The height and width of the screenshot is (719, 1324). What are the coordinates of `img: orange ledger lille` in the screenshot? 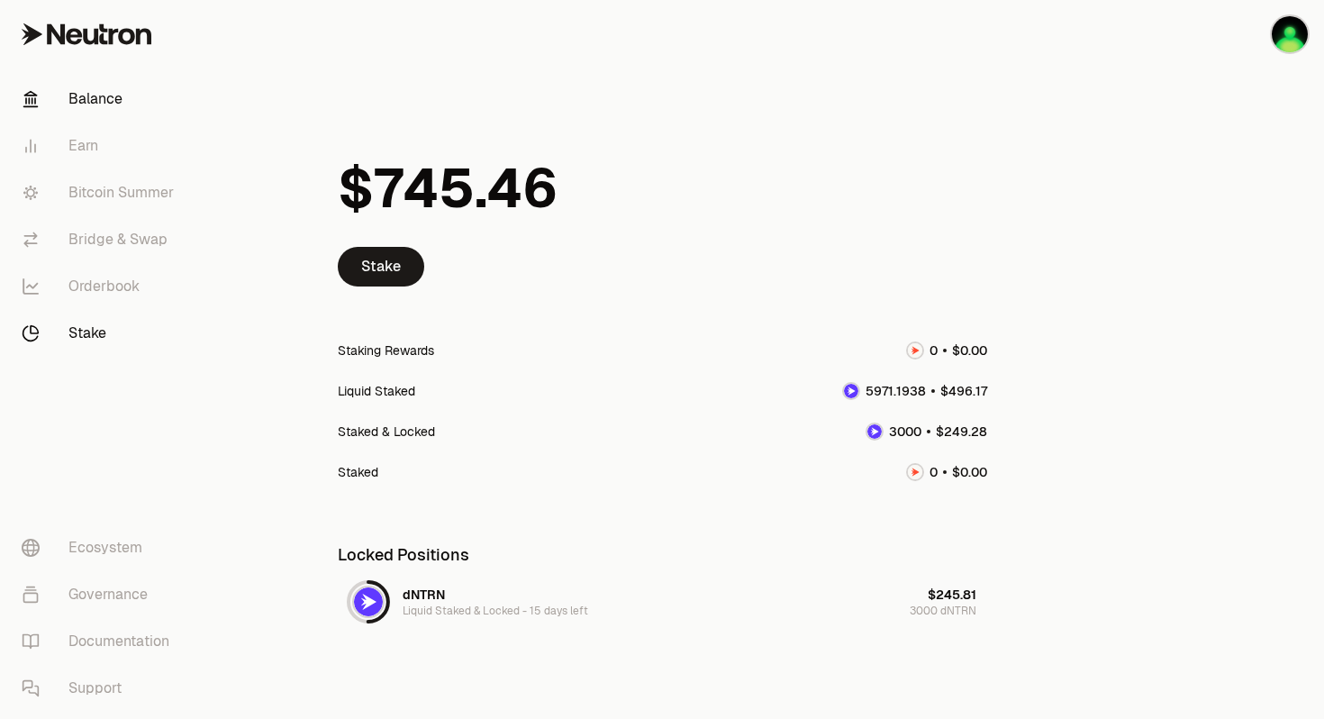 It's located at (1290, 34).